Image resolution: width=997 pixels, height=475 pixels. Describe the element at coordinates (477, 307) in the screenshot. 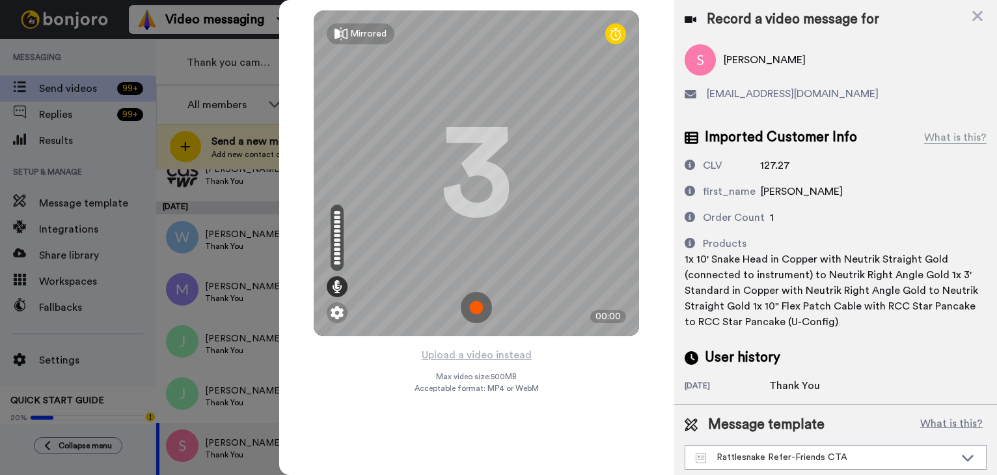

I see `img: ic_record_start.svg` at that location.